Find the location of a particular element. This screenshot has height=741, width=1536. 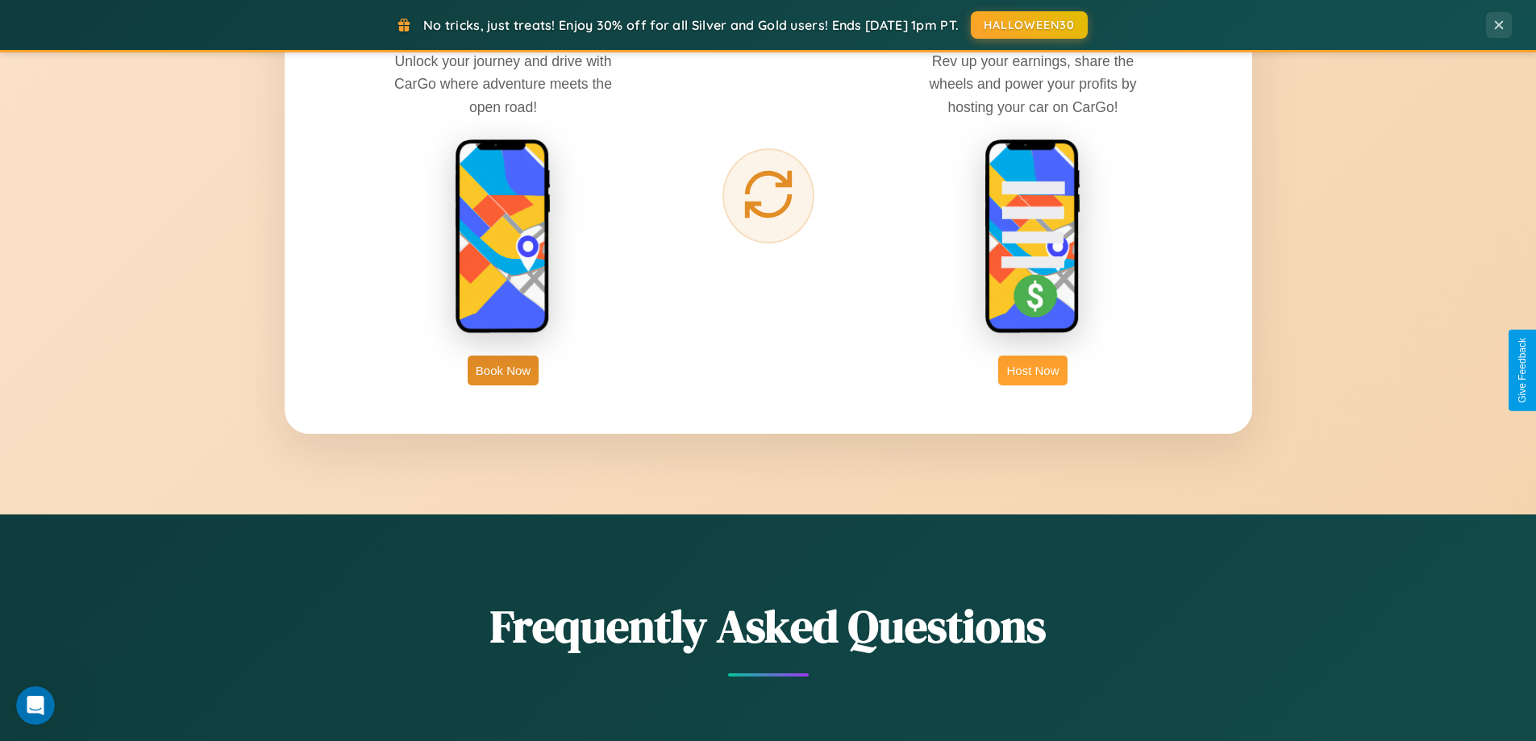

p: Rev up your earnings, share the wheels and power your profits by hosting your car on CarGo! is located at coordinates (1033, 84).